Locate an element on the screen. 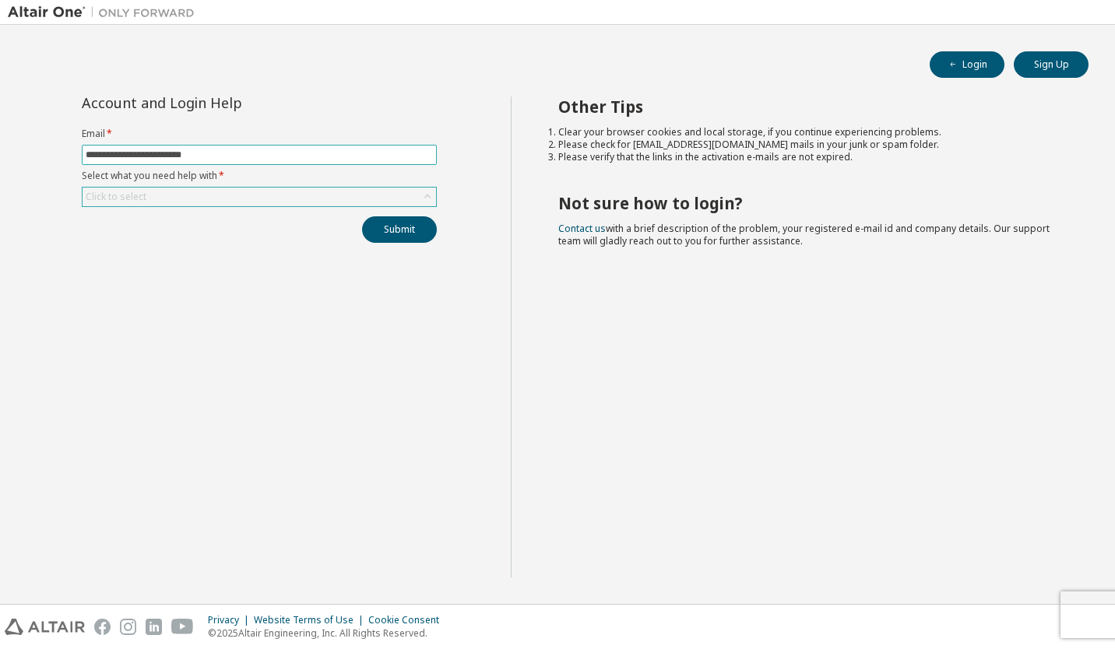 The image size is (1115, 649). img: linkedin.svg is located at coordinates (153, 627).